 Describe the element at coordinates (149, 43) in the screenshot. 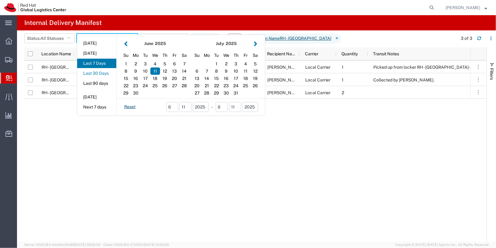

I see `strong: June` at that location.